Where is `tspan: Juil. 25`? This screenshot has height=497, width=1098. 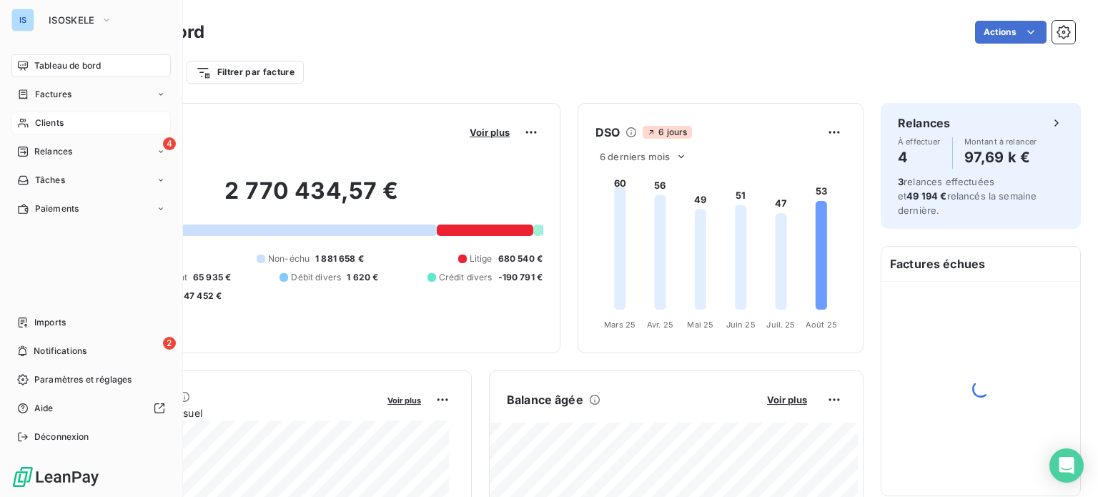
tspan: Juil. 25 is located at coordinates (781, 325).